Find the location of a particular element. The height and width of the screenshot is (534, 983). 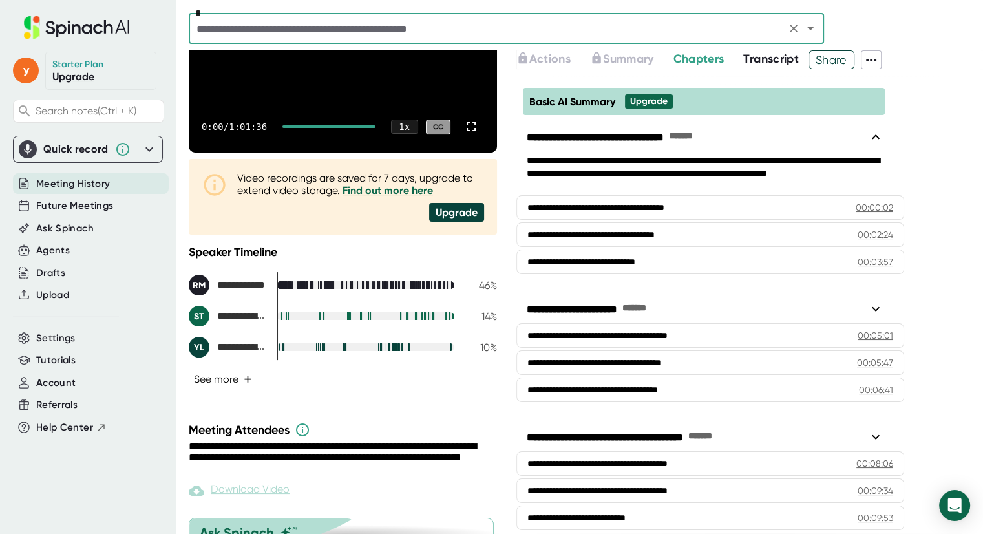

button: Drafts is located at coordinates (50, 273).